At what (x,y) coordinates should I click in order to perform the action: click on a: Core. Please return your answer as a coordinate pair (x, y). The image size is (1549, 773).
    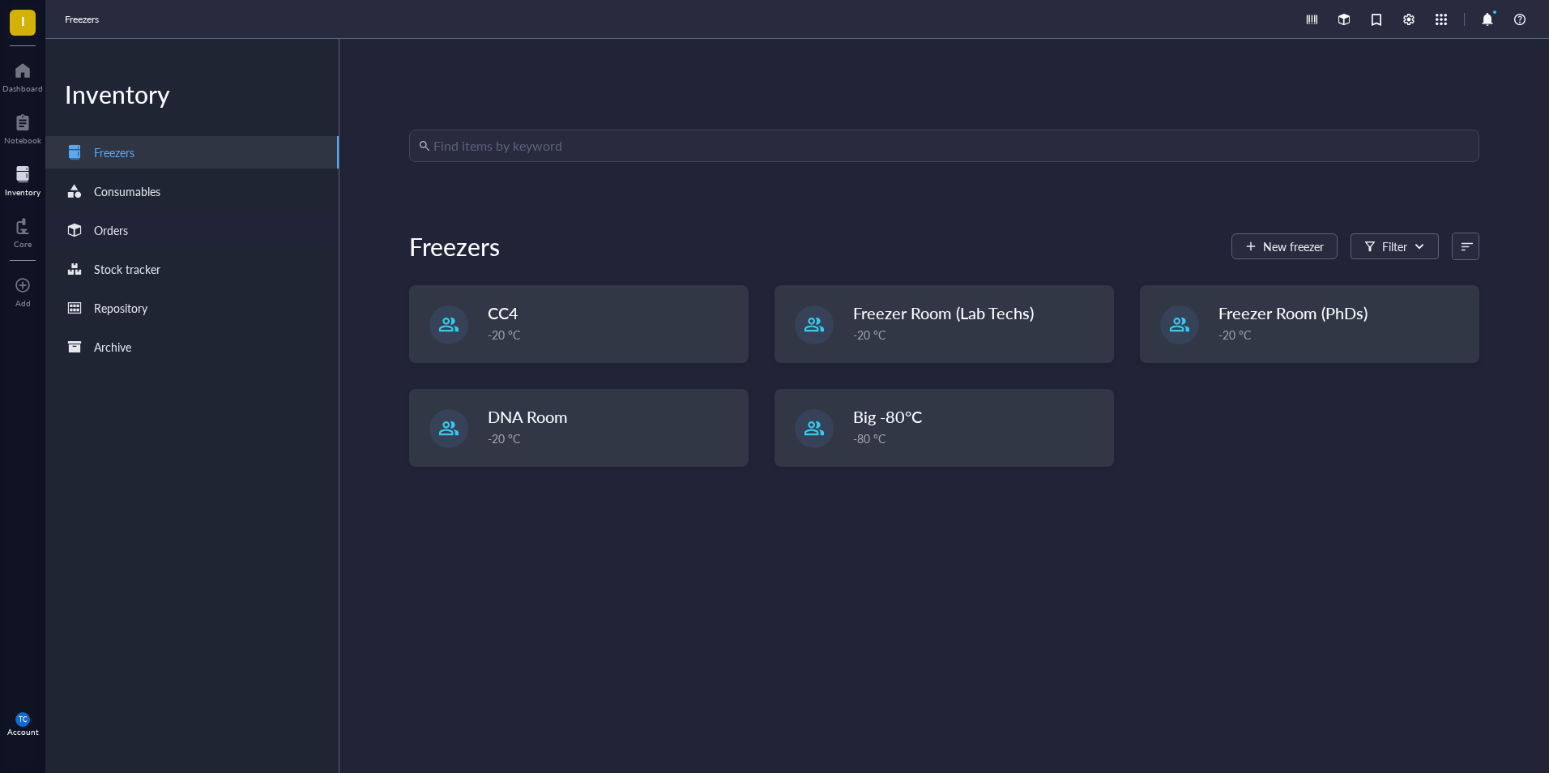
    Looking at the image, I should click on (23, 231).